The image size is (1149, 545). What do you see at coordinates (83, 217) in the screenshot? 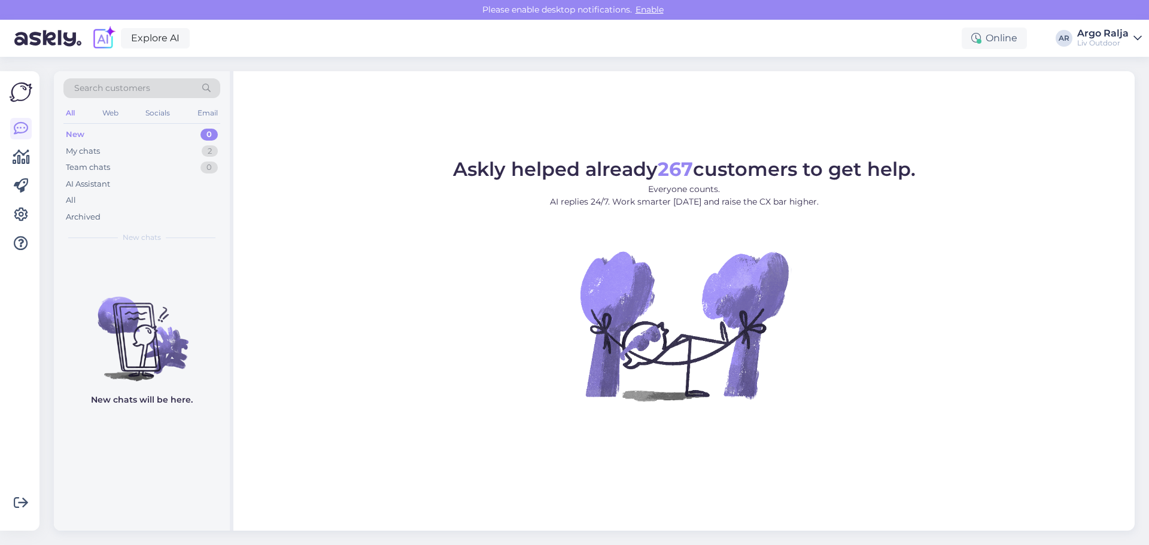
I see `div: Archived` at bounding box center [83, 217].